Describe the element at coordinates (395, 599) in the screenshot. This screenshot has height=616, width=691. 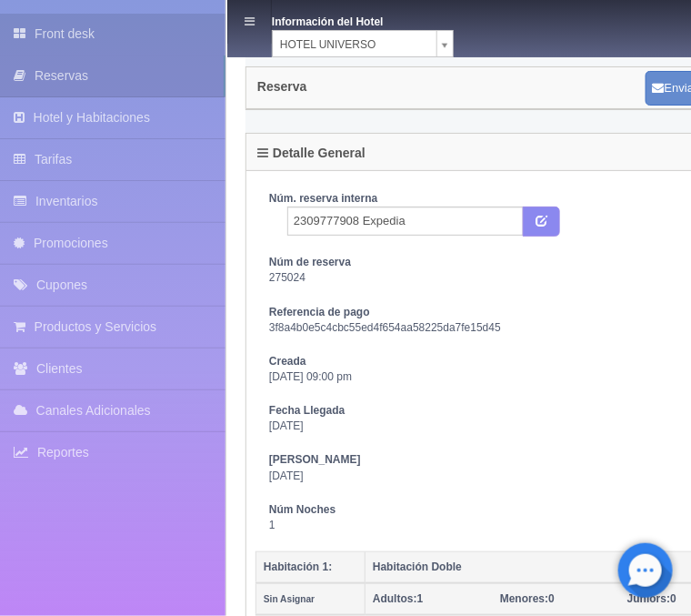
I see `strong: Adultos:` at that location.